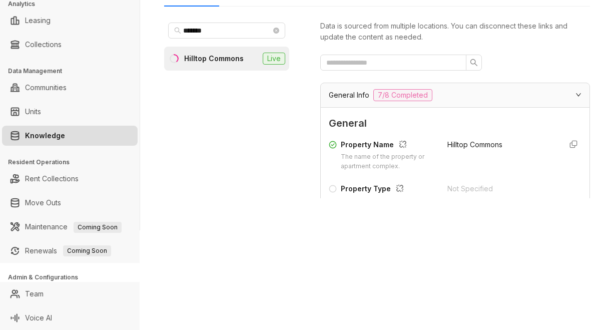 The height and width of the screenshot is (330, 614). What do you see at coordinates (74, 71) in the screenshot?
I see `h3: Data Management` at bounding box center [74, 71].